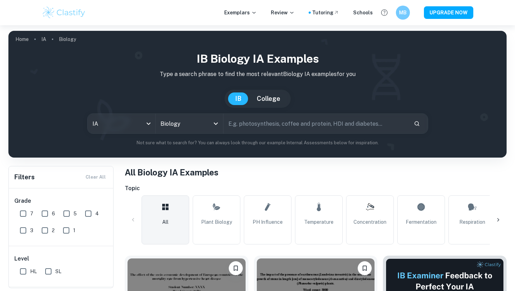 The height and width of the screenshot is (291, 515). I want to click on button: College, so click(268, 99).